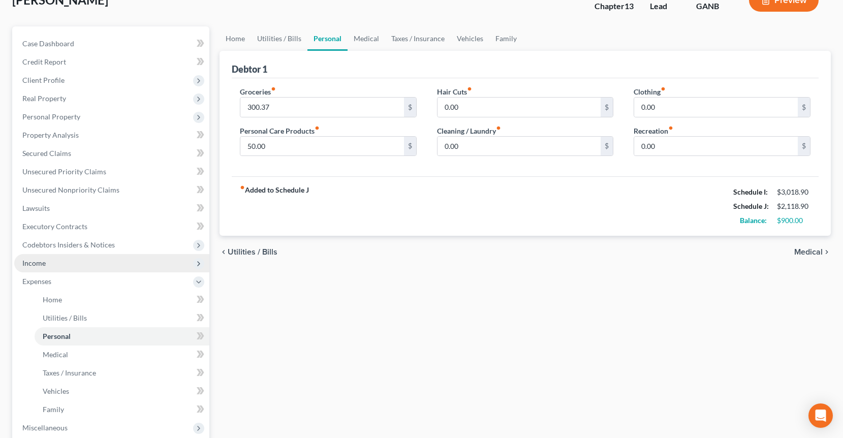  I want to click on div: $3,018.90, so click(794, 192).